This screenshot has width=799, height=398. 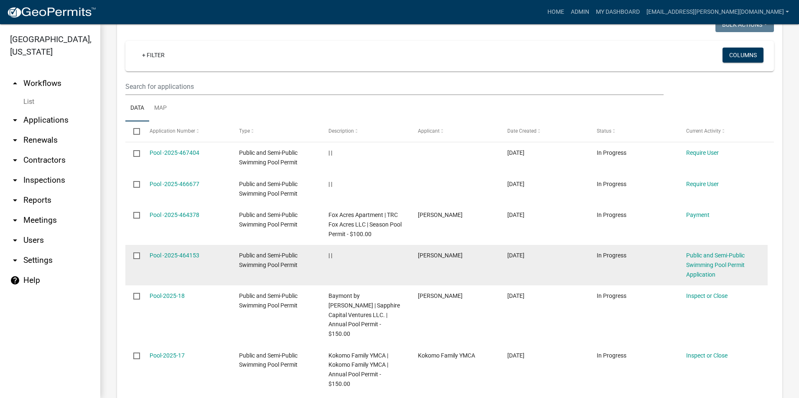 What do you see at coordinates (556, 12) in the screenshot?
I see `a: Home` at bounding box center [556, 12].